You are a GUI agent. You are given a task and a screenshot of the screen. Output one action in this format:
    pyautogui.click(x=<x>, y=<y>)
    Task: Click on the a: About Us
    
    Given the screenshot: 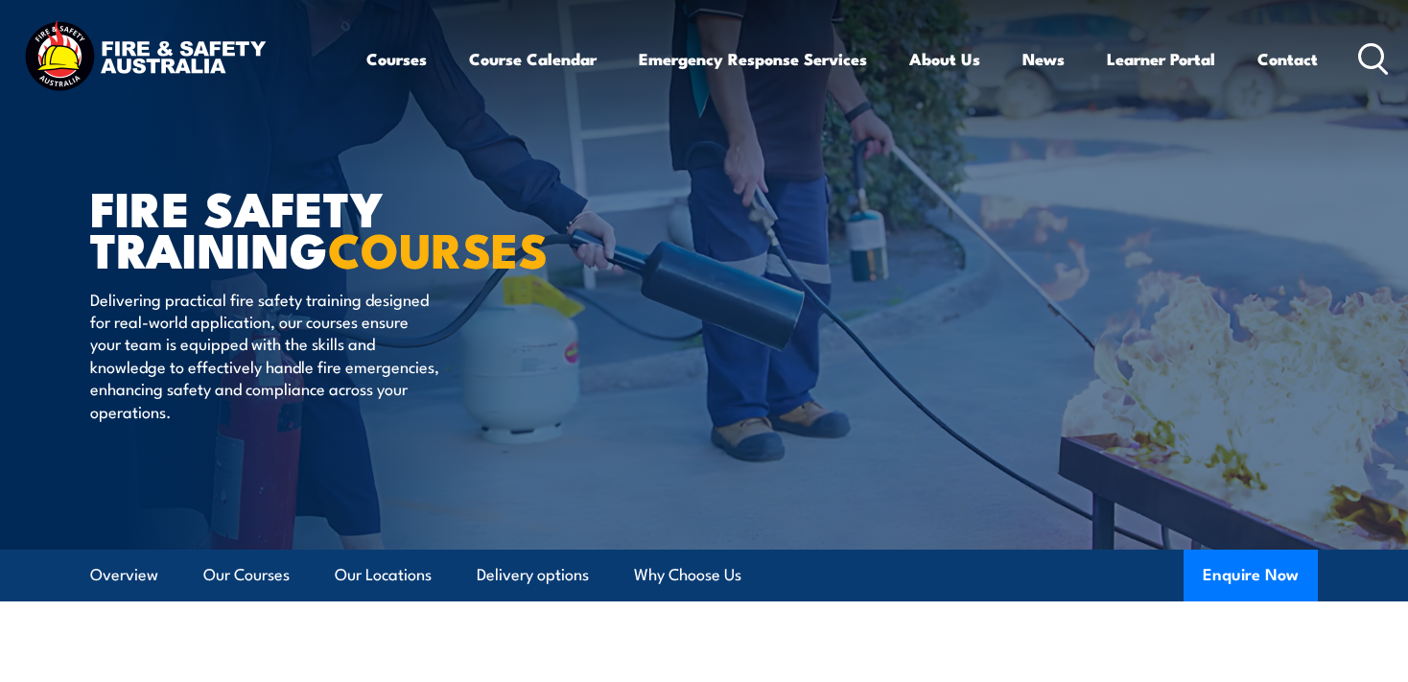 What is the action you would take?
    pyautogui.click(x=945, y=59)
    